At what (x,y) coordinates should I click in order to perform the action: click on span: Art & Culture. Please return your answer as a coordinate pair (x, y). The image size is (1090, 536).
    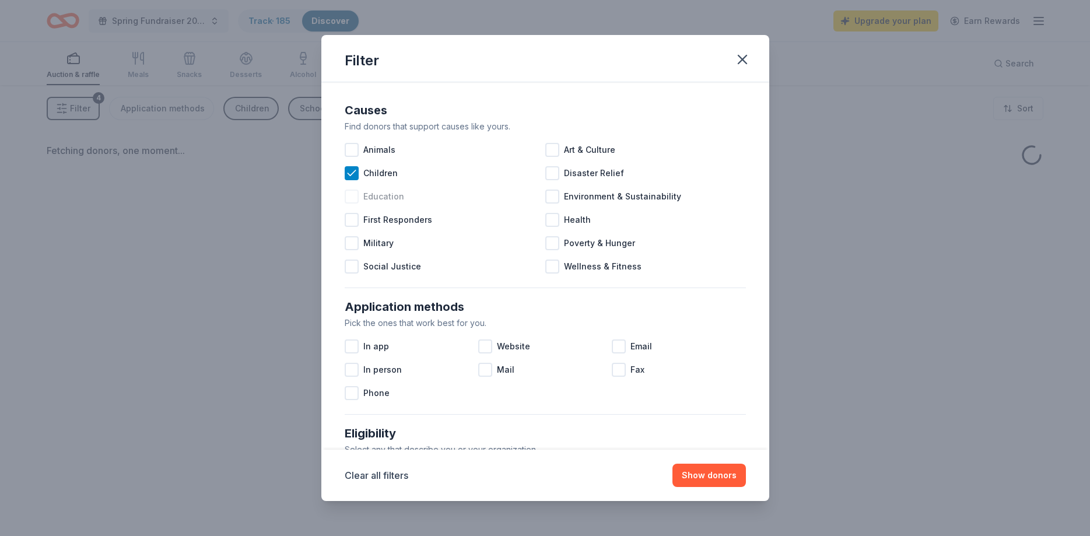
    Looking at the image, I should click on (590, 150).